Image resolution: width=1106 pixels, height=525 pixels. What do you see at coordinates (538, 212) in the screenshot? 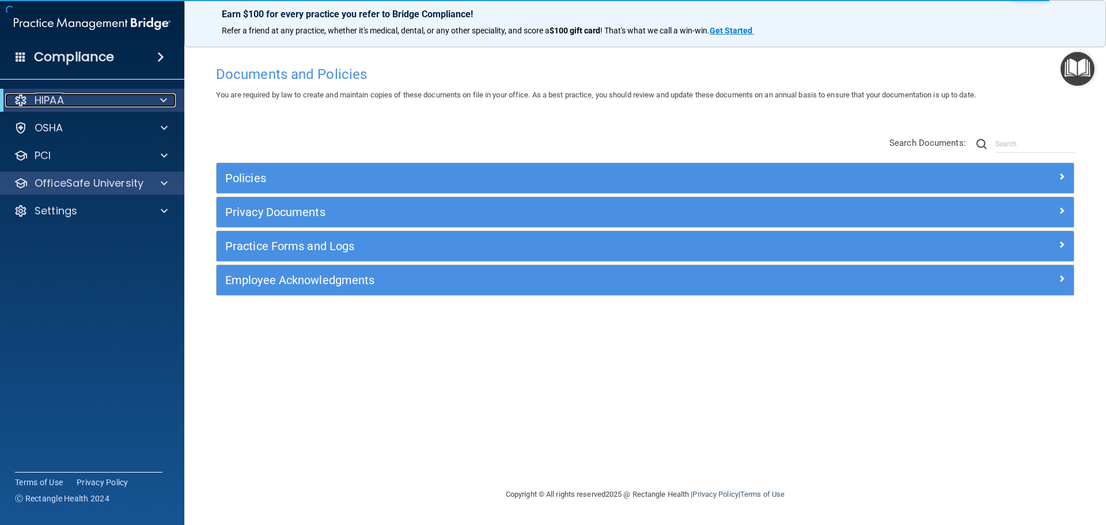
I see `h5: Privacy Documents` at bounding box center [538, 212].